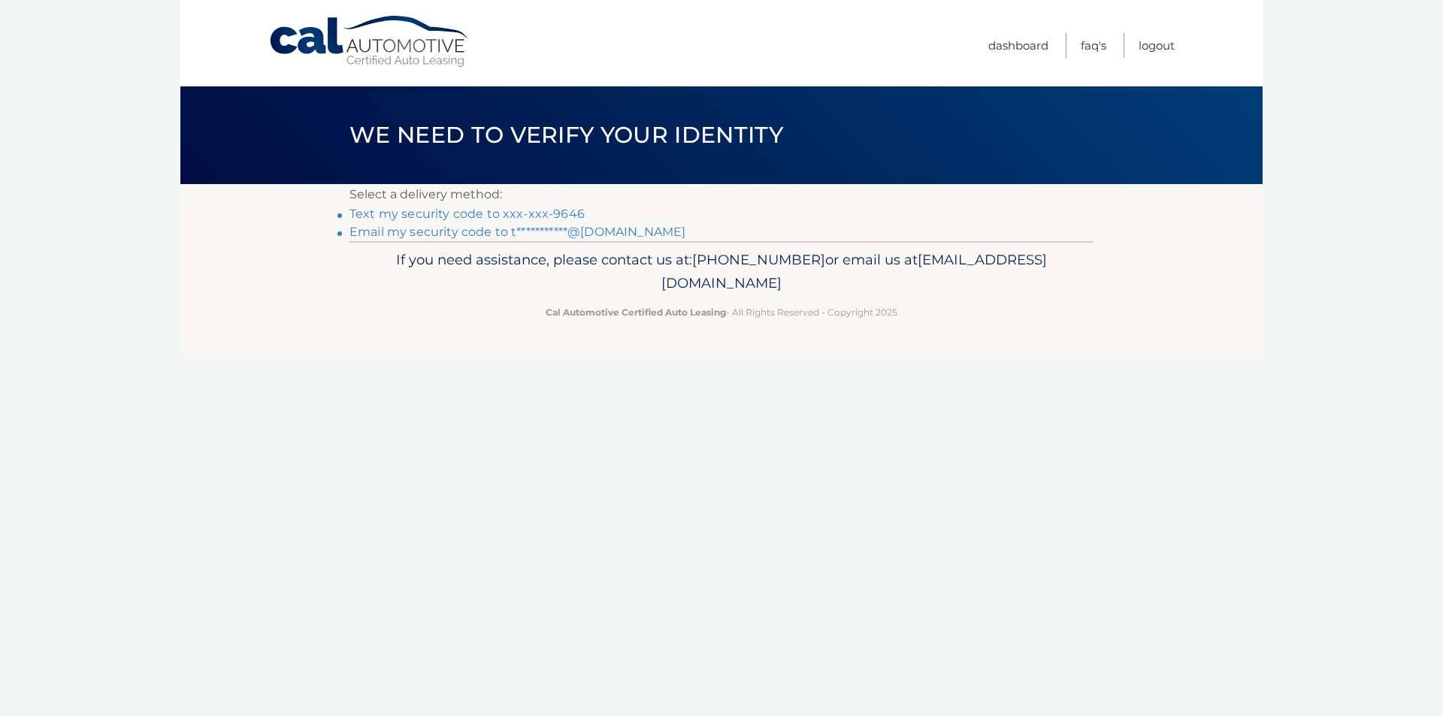  What do you see at coordinates (722, 195) in the screenshot?
I see `p: Select a delivery method:` at bounding box center [722, 195].